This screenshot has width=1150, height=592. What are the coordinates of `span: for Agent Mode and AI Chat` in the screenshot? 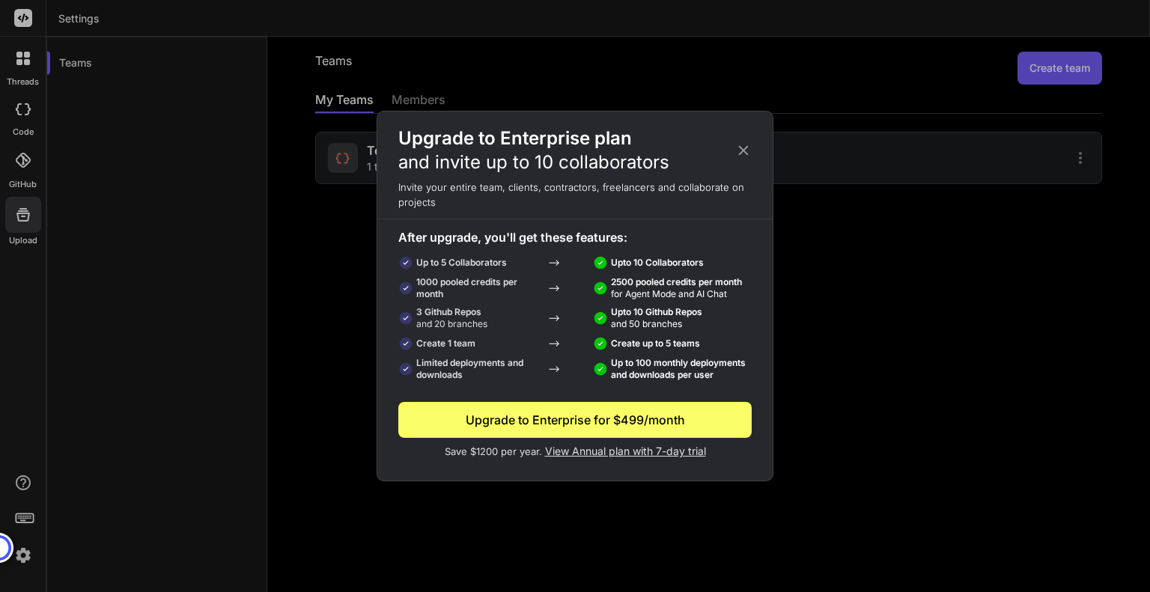 It's located at (668, 293).